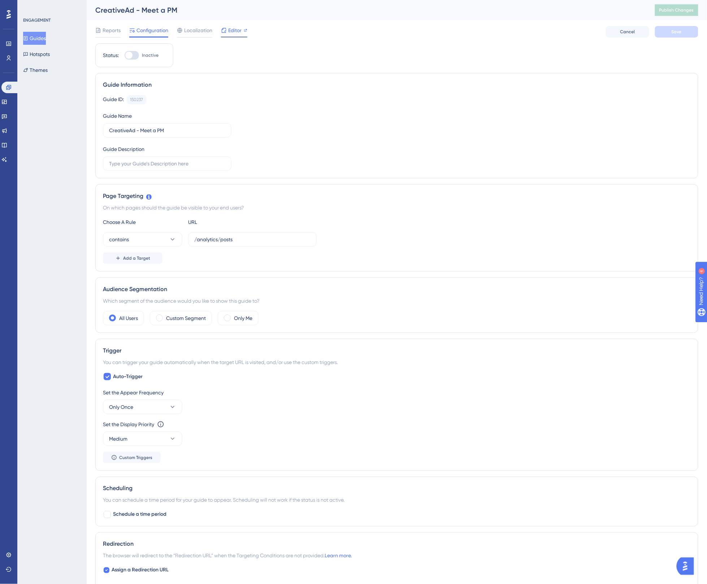  I want to click on input: yourwebsite.com/path, so click(252, 239).